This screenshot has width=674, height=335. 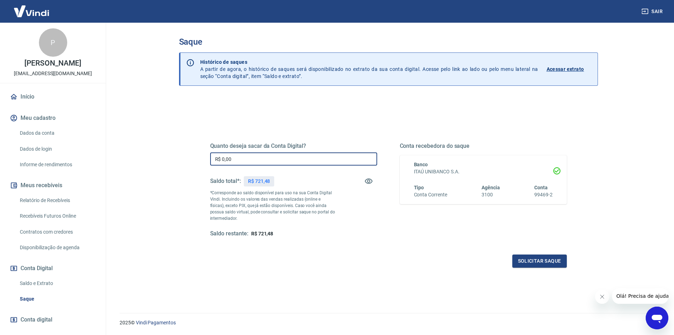 What do you see at coordinates (57, 216) in the screenshot?
I see `a: Recebíveis Futuros Online` at bounding box center [57, 216].